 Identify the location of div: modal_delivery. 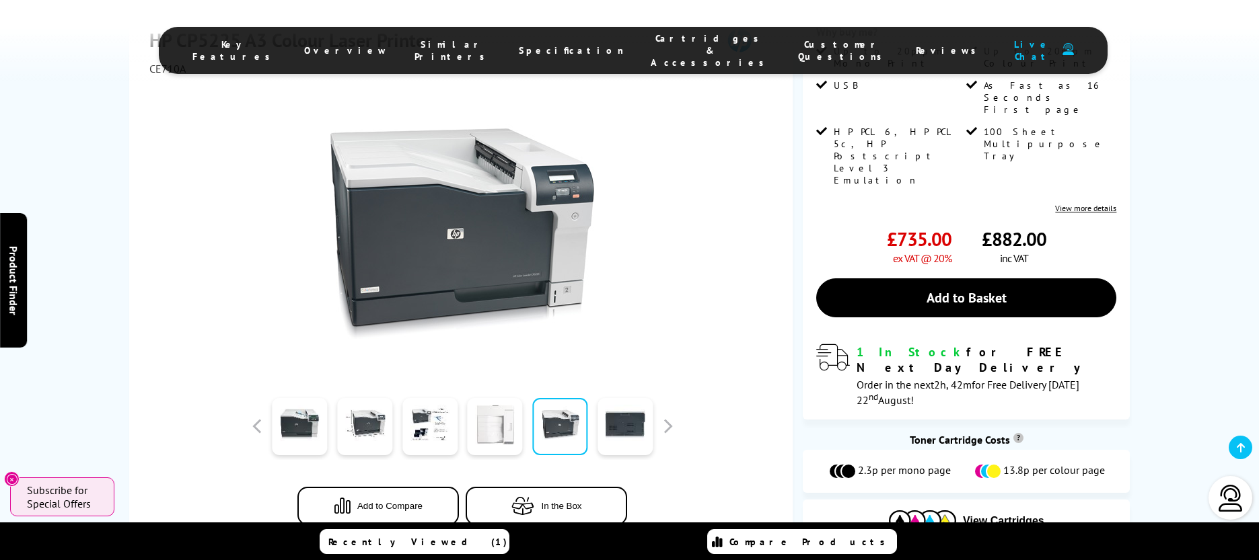
(966, 375).